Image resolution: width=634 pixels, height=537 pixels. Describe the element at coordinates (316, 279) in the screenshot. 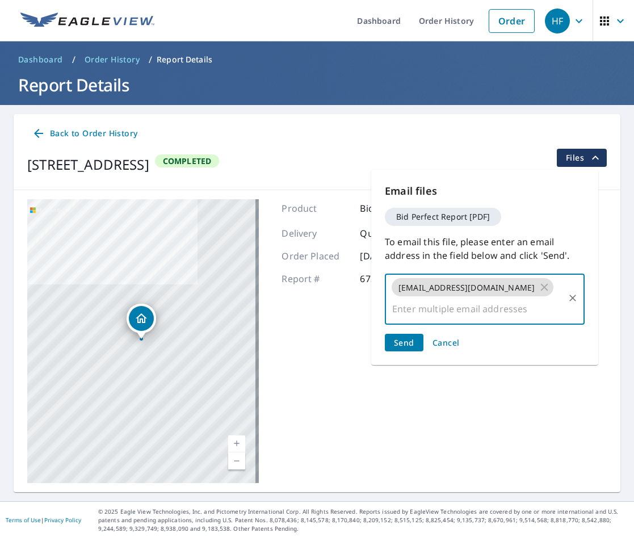

I see `p: Report #` at that location.